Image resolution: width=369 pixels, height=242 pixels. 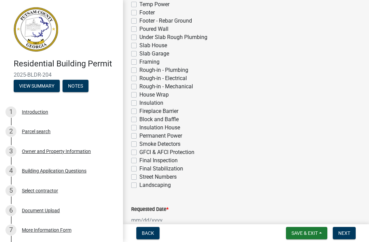 What do you see at coordinates (154, 29) in the screenshot?
I see `label: Poured Wall` at bounding box center [154, 29].